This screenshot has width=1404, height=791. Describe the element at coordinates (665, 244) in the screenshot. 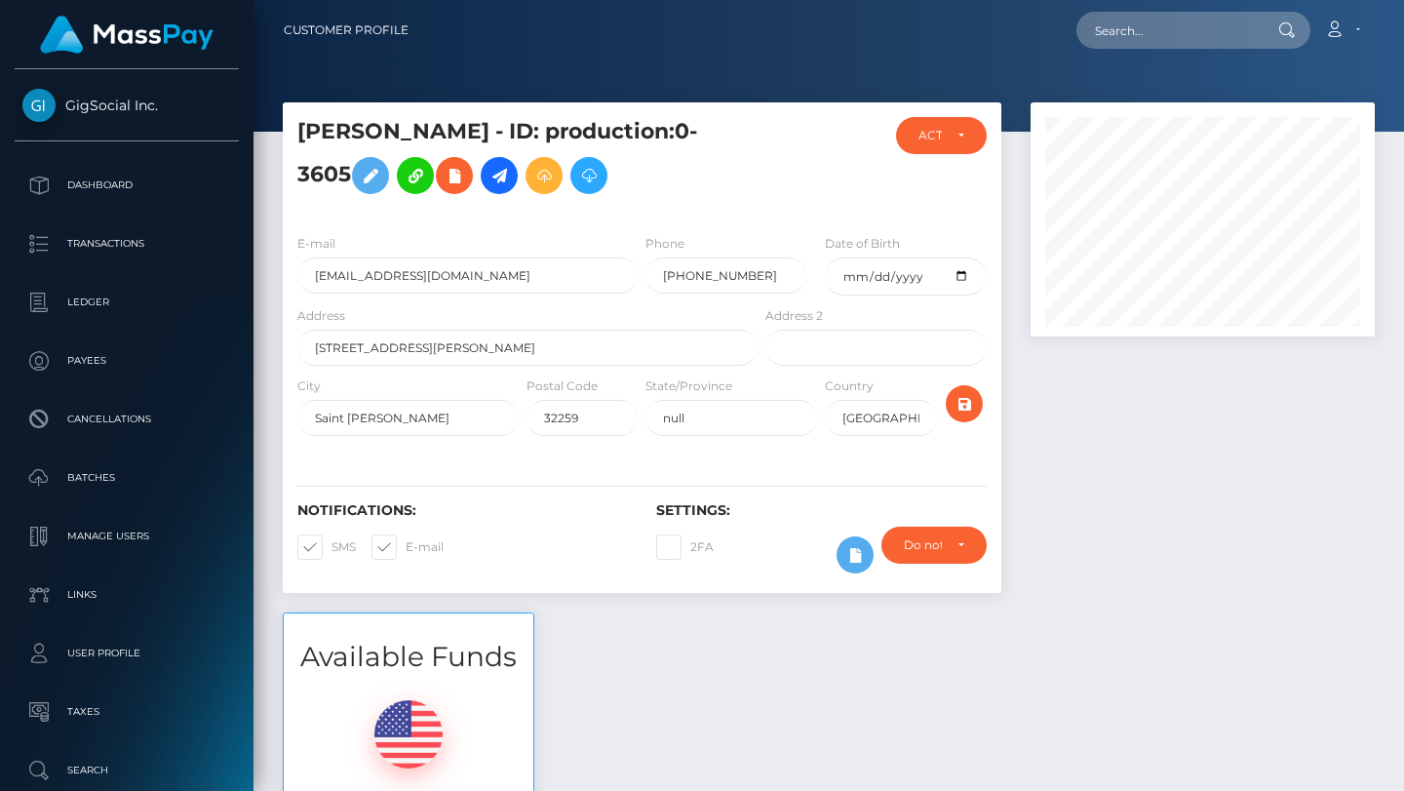

I see `label: Phone` at that location.